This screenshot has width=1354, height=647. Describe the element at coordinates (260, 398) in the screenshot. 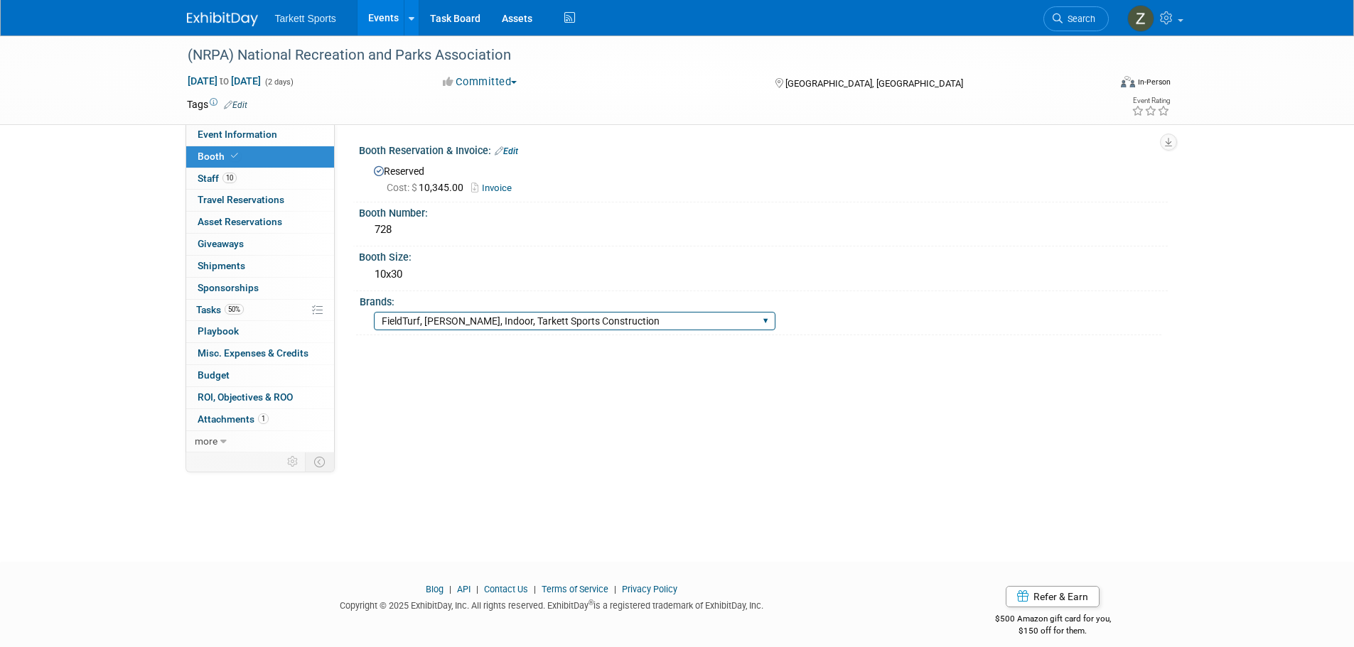

I see `a: ROI, Objectives & ROO` at that location.